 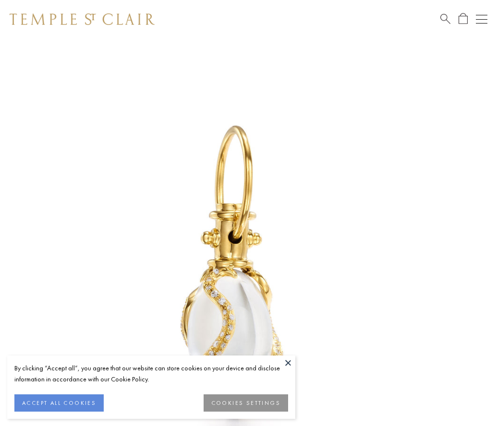 I want to click on button: Open navigation, so click(x=481, y=19).